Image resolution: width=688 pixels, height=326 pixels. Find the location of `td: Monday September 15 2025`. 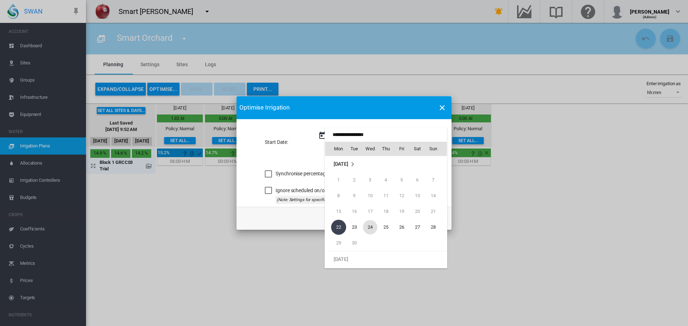

td: Monday September 15 2025 is located at coordinates (336, 212).